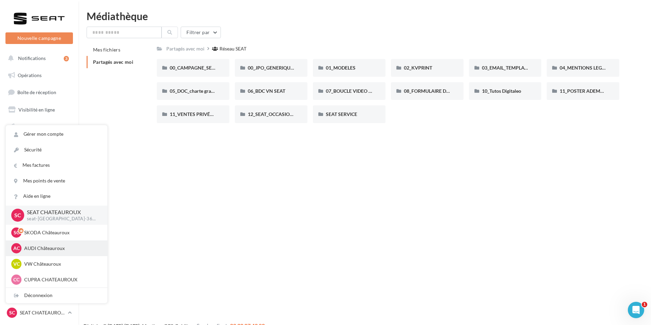 This screenshot has height=325, width=651. What do you see at coordinates (36, 109) in the screenshot?
I see `span: Visibilité en ligne` at bounding box center [36, 109].